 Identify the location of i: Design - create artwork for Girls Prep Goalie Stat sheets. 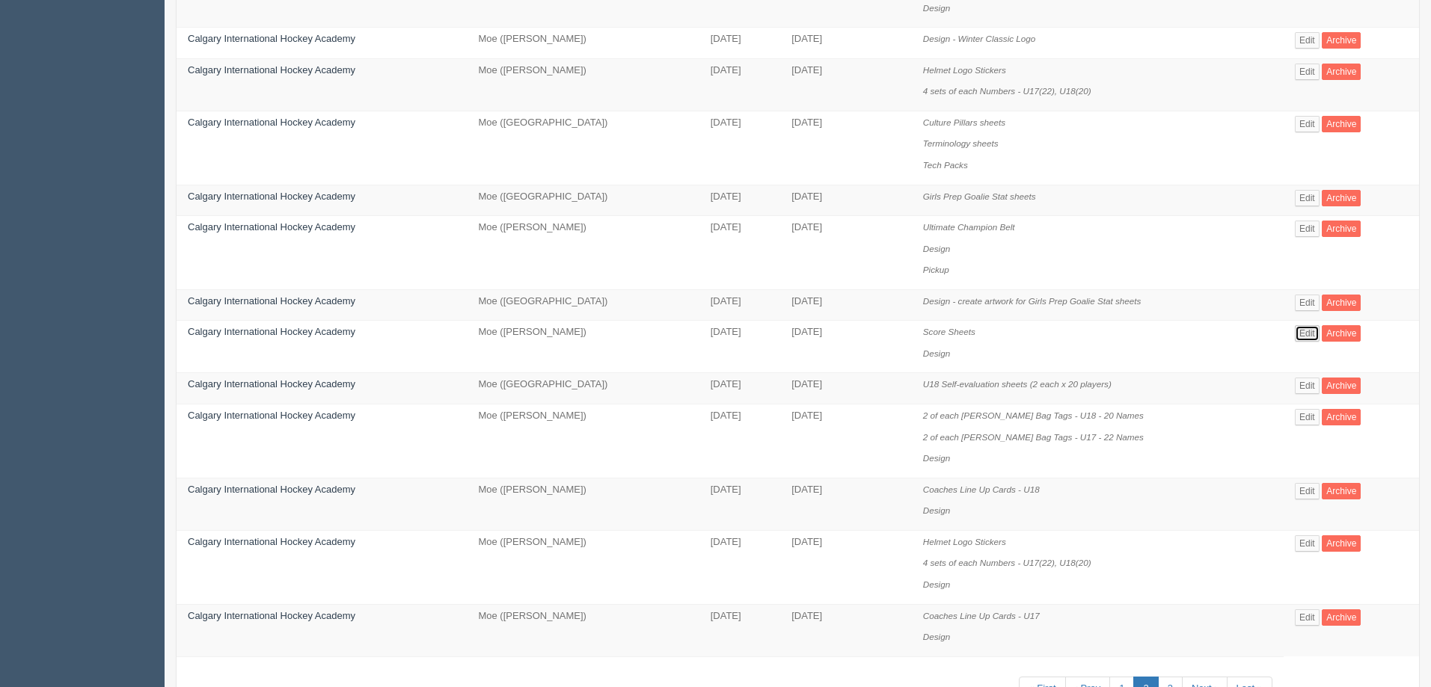
(1032, 301).